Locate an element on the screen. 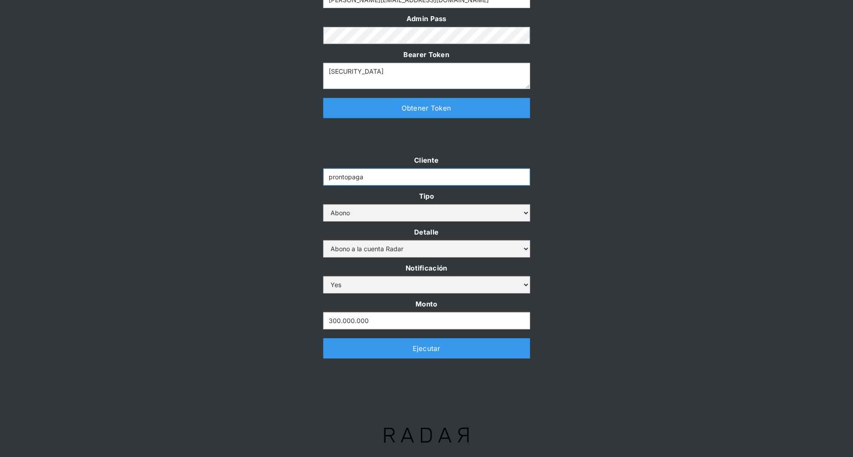 The height and width of the screenshot is (457, 853). label: Tipo is located at coordinates (427, 196).